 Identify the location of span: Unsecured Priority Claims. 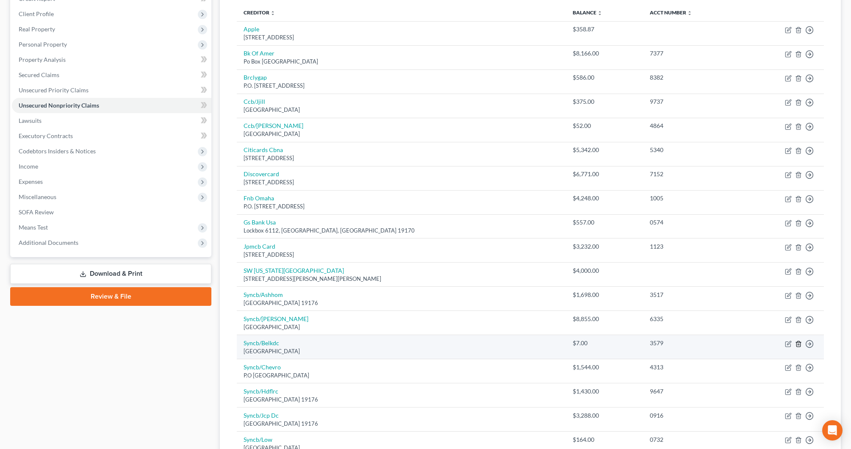
(53, 90).